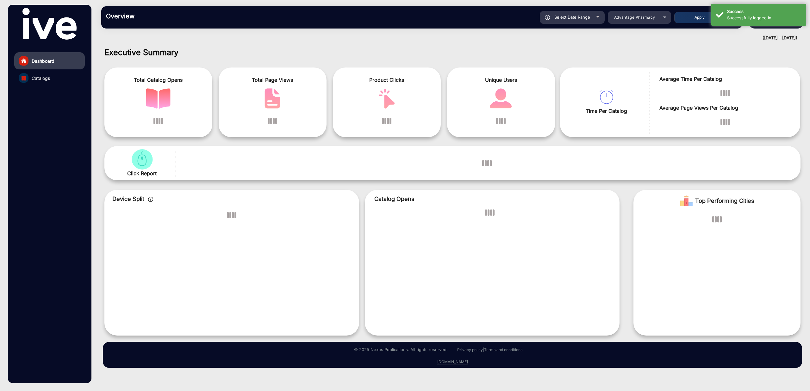 The image size is (810, 391). What do you see at coordinates (725, 201) in the screenshot?
I see `span: Top Performing Cities` at bounding box center [725, 201].